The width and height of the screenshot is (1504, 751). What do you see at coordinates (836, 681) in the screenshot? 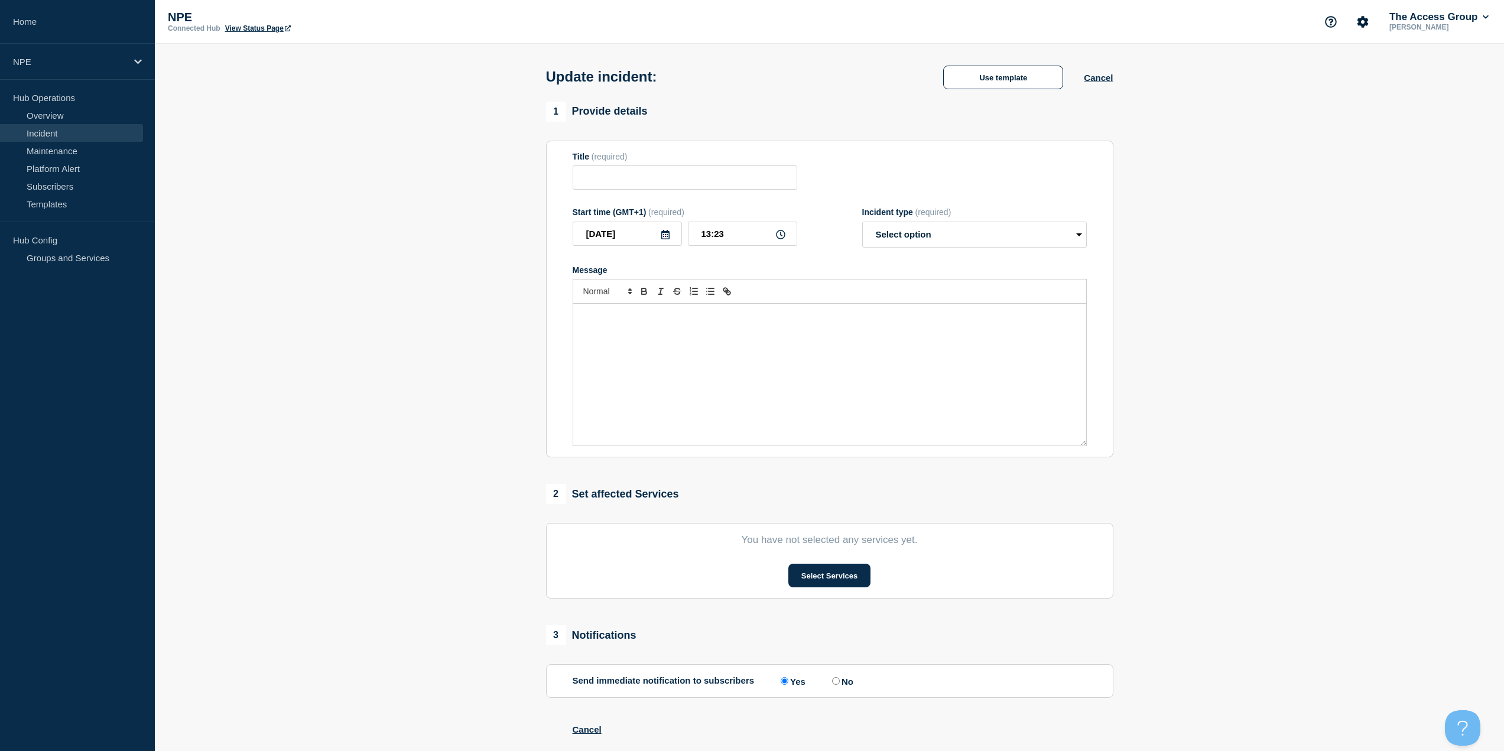
I see `input: No` at bounding box center [836, 681].